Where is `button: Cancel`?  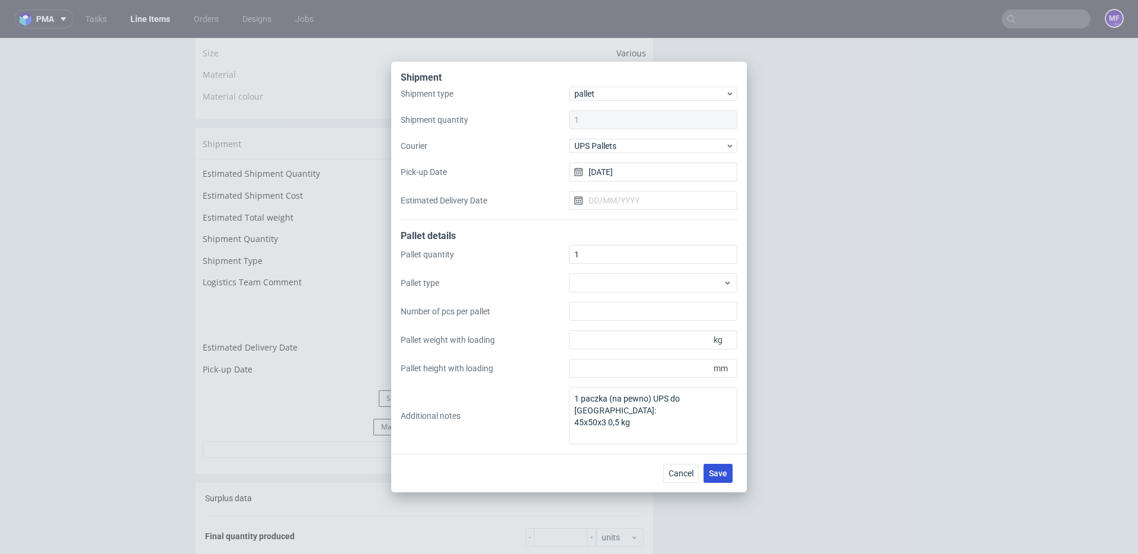 button: Cancel is located at coordinates (681, 473).